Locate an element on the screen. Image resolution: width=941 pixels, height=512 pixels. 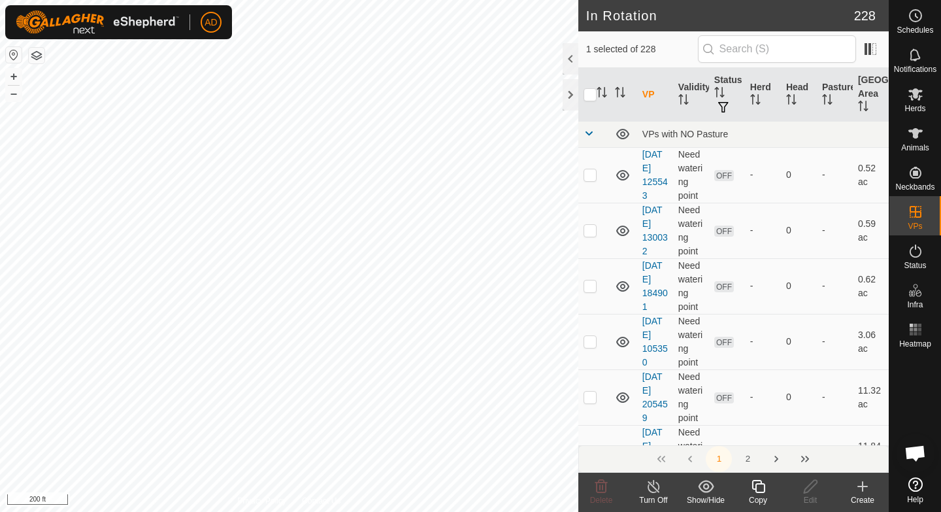
span: Heatmap is located at coordinates (915, 344).